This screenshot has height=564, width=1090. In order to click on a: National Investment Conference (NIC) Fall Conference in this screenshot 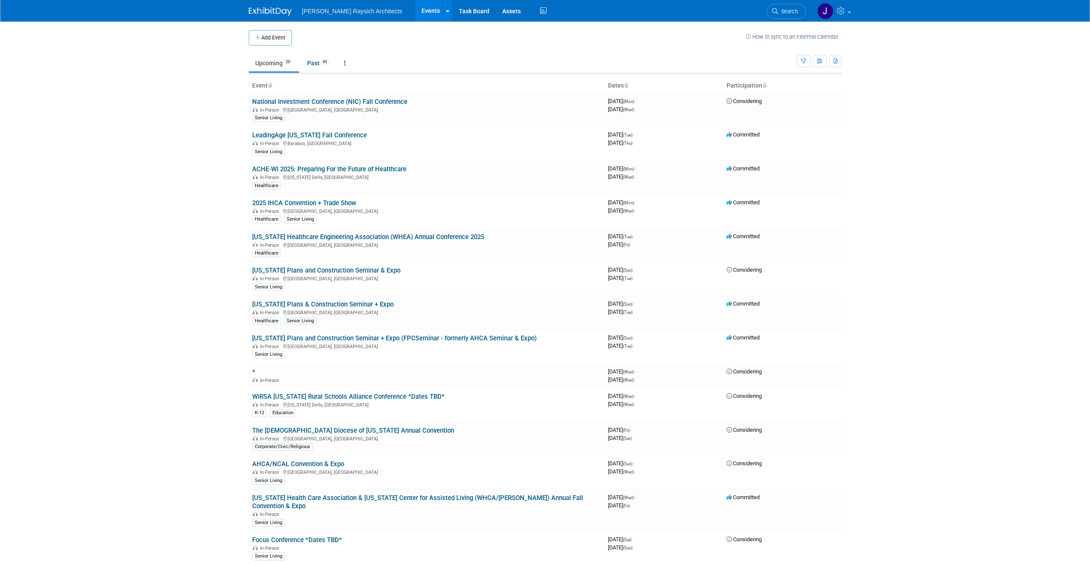, I will do `click(329, 102)`.